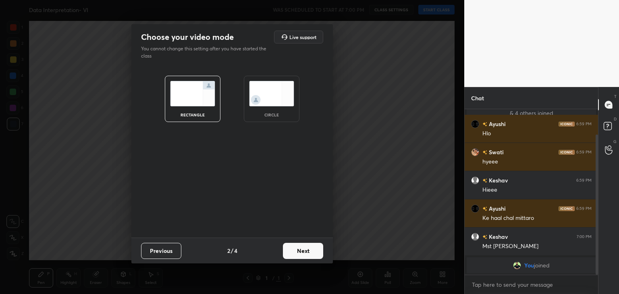  What do you see at coordinates (272, 93) in the screenshot?
I see `img: circleScreenIcon.acc0effb.svg` at bounding box center [272, 93].